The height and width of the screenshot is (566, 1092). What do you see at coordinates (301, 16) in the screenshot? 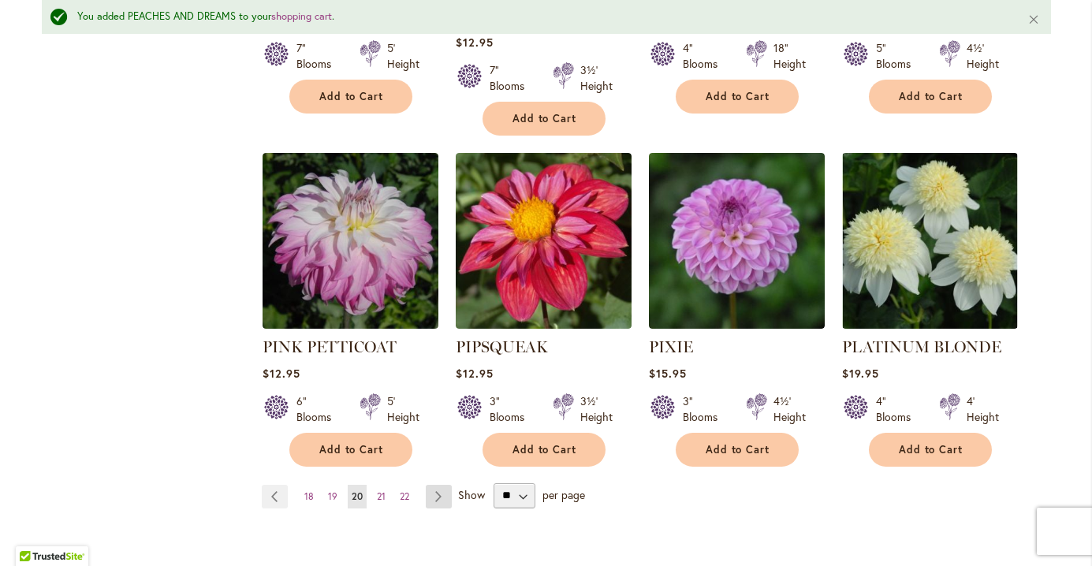
I see `a: shopping cart` at bounding box center [301, 16].